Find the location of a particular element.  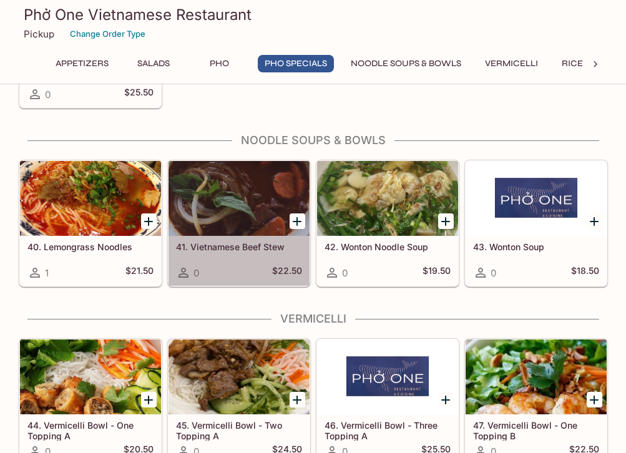

a: 41. Vietnamese Beef Stew0$22.50 is located at coordinates (239, 223).